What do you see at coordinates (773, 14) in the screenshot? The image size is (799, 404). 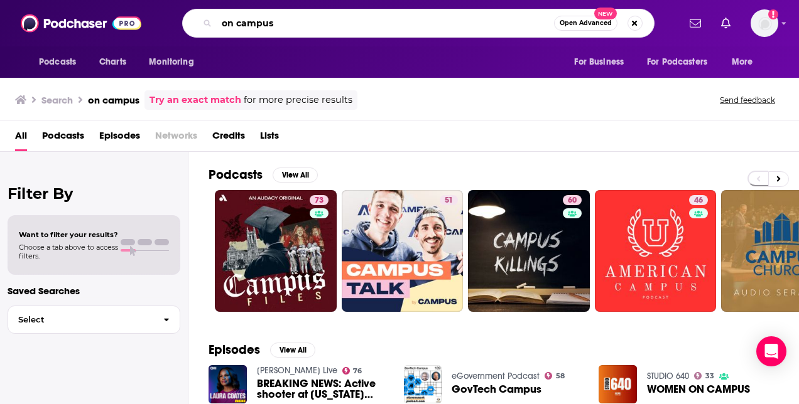 I see `svg: Add a profile image` at bounding box center [773, 14].